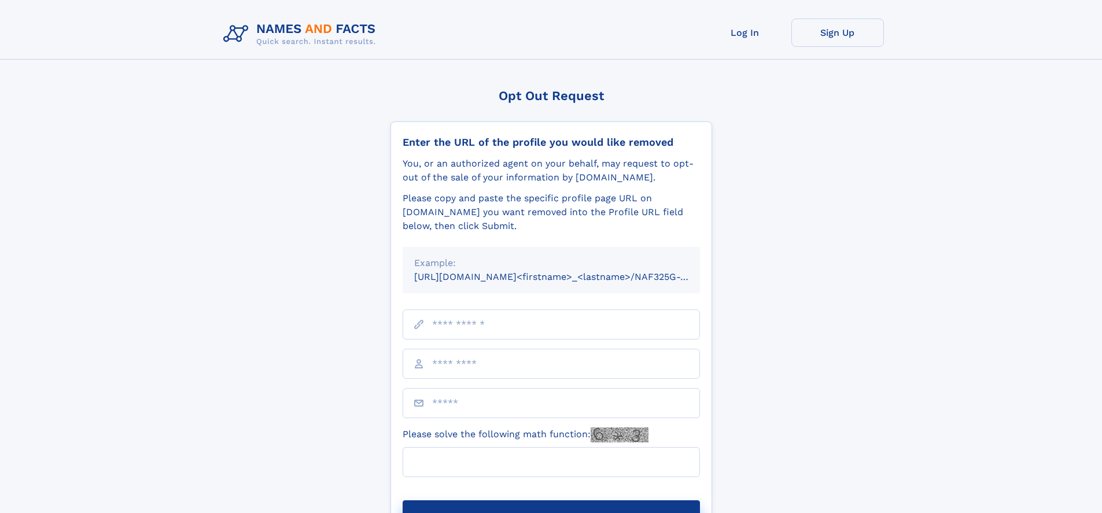 This screenshot has height=513, width=1102. What do you see at coordinates (745, 32) in the screenshot?
I see `a: Log In` at bounding box center [745, 32].